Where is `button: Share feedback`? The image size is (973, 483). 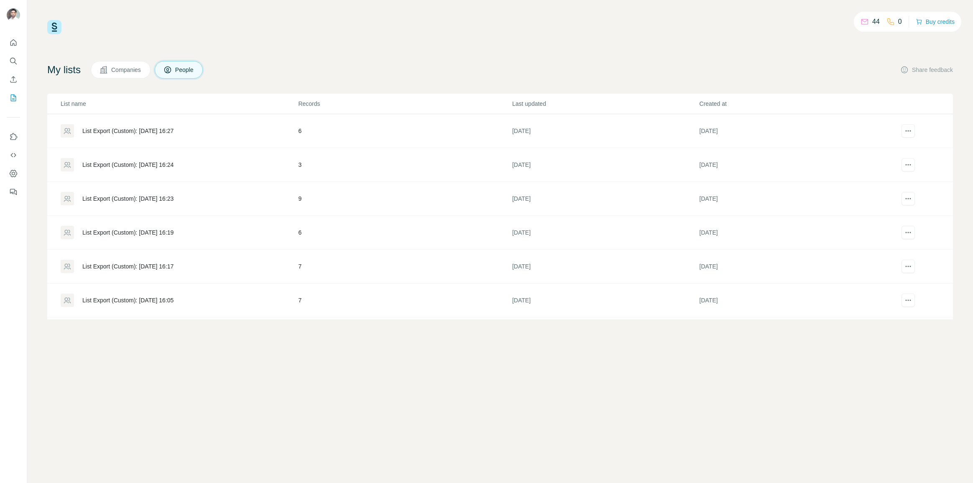 button: Share feedback is located at coordinates (926, 70).